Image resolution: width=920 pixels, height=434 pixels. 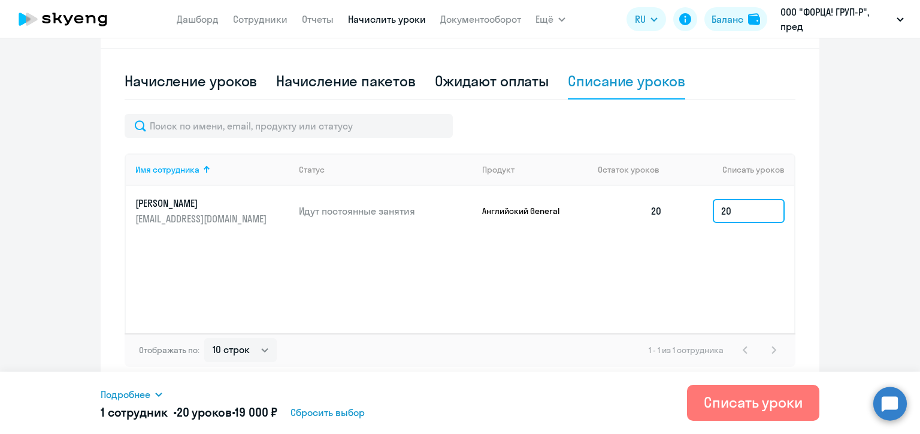 What do you see at coordinates (125, 394) in the screenshot?
I see `span: Подробнее` at bounding box center [125, 394].